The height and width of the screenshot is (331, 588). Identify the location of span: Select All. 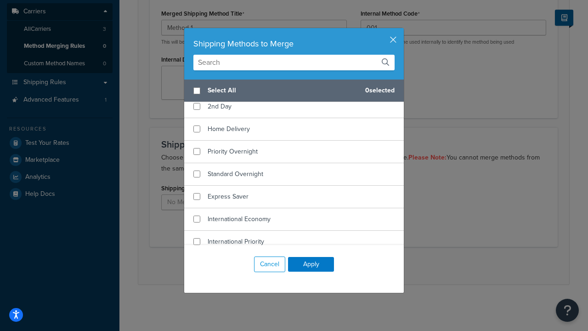
(283, 91).